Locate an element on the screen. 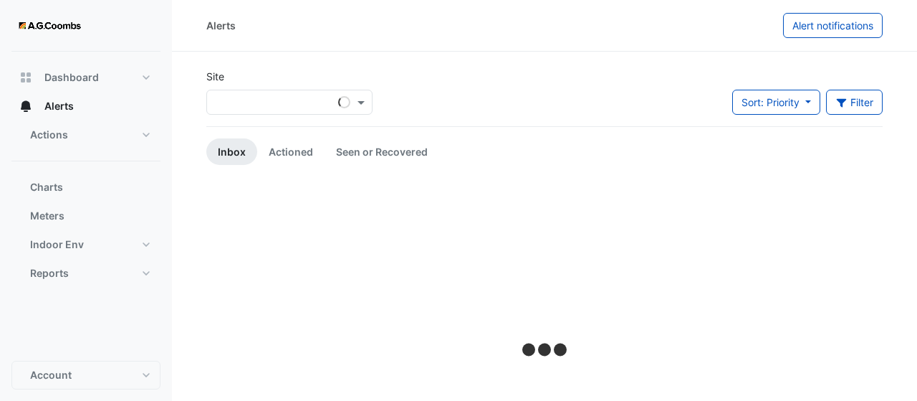 The width and height of the screenshot is (917, 401). span: Reports is located at coordinates (49, 273).